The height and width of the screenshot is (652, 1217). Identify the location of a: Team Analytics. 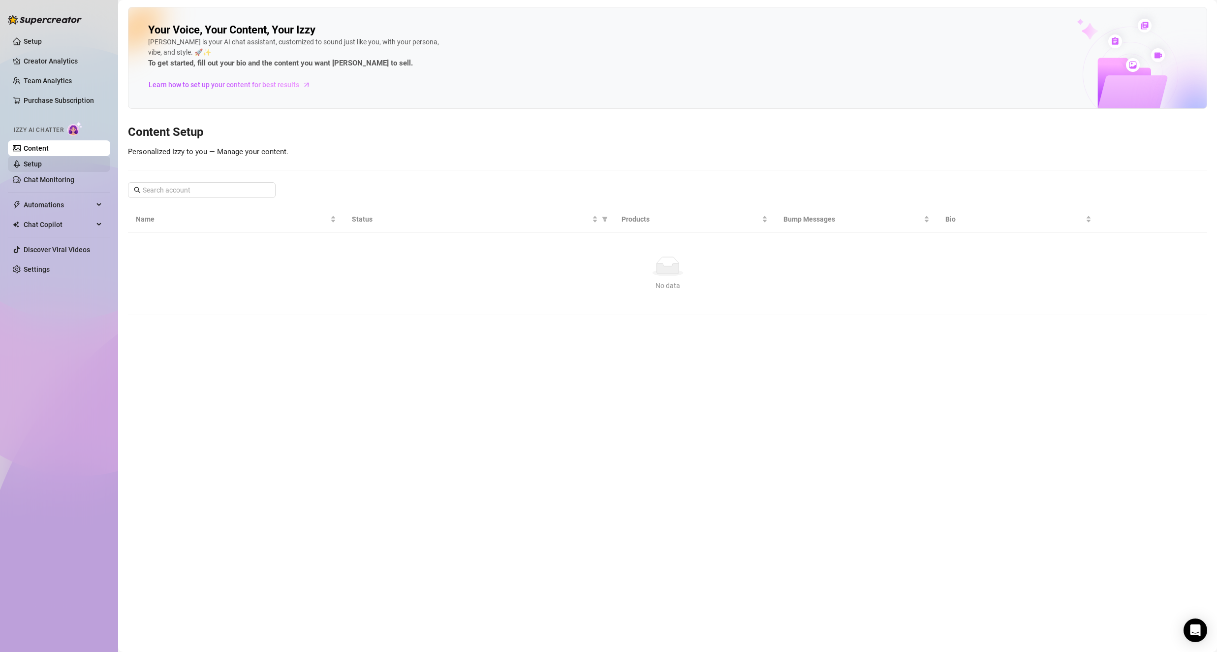
(48, 81).